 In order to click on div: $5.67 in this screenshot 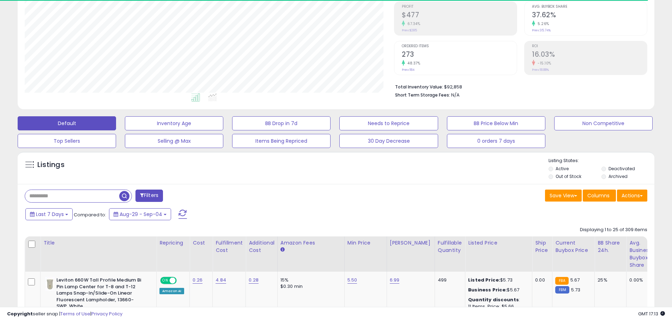, I will do `click(498, 290)`.